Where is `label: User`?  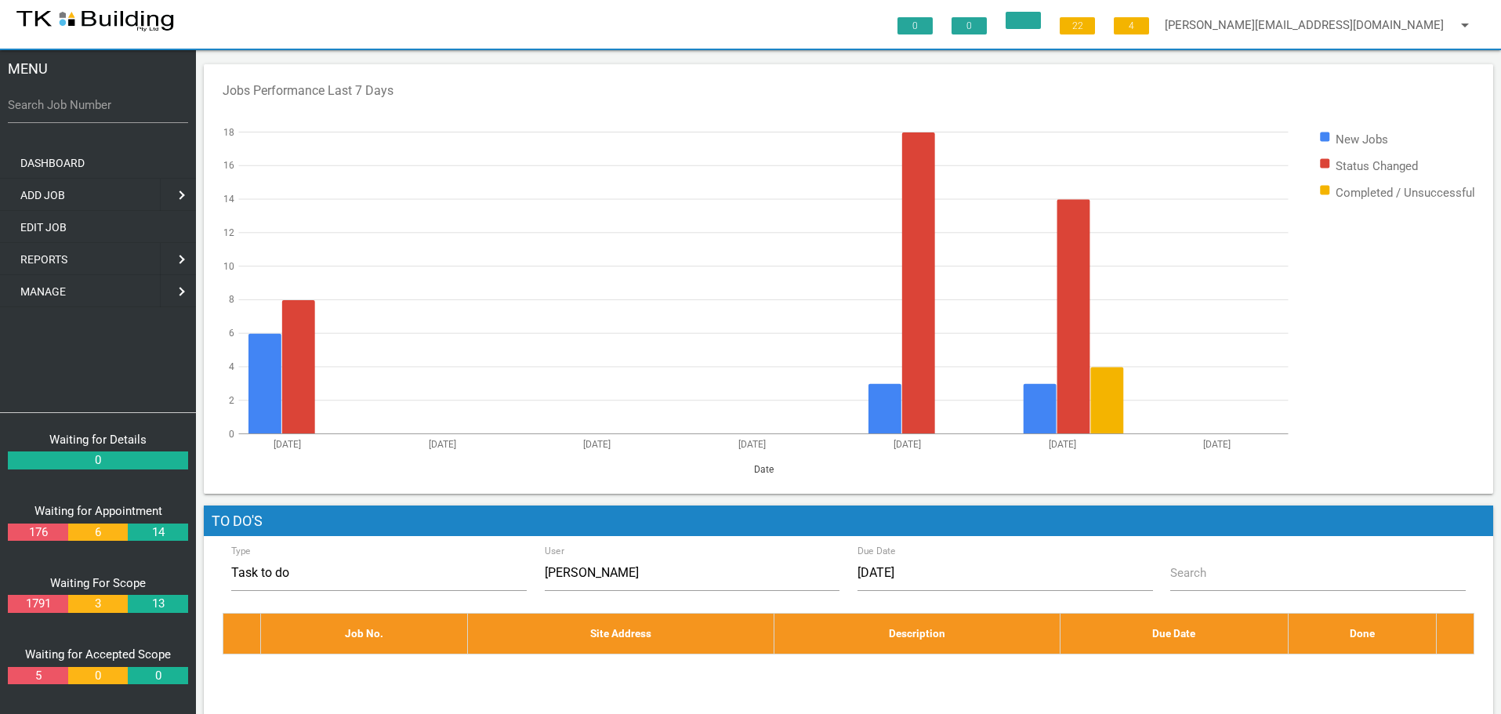 label: User is located at coordinates (554, 551).